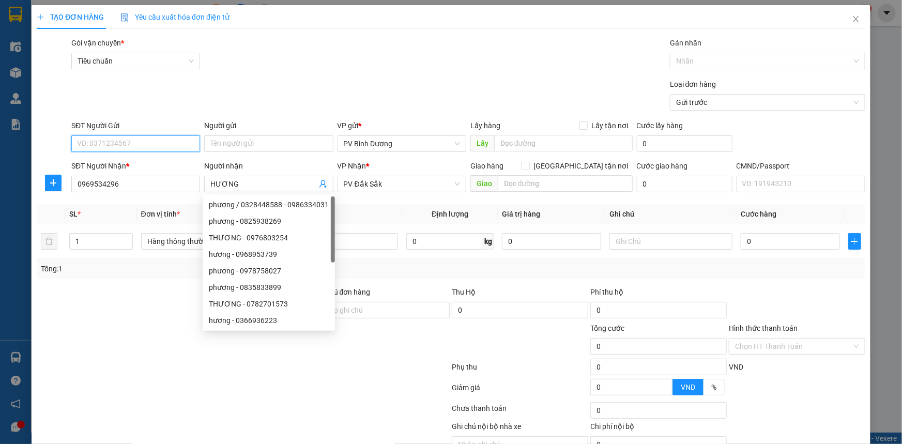 The width and height of the screenshot is (902, 444). I want to click on span: user-add, so click(323, 184).